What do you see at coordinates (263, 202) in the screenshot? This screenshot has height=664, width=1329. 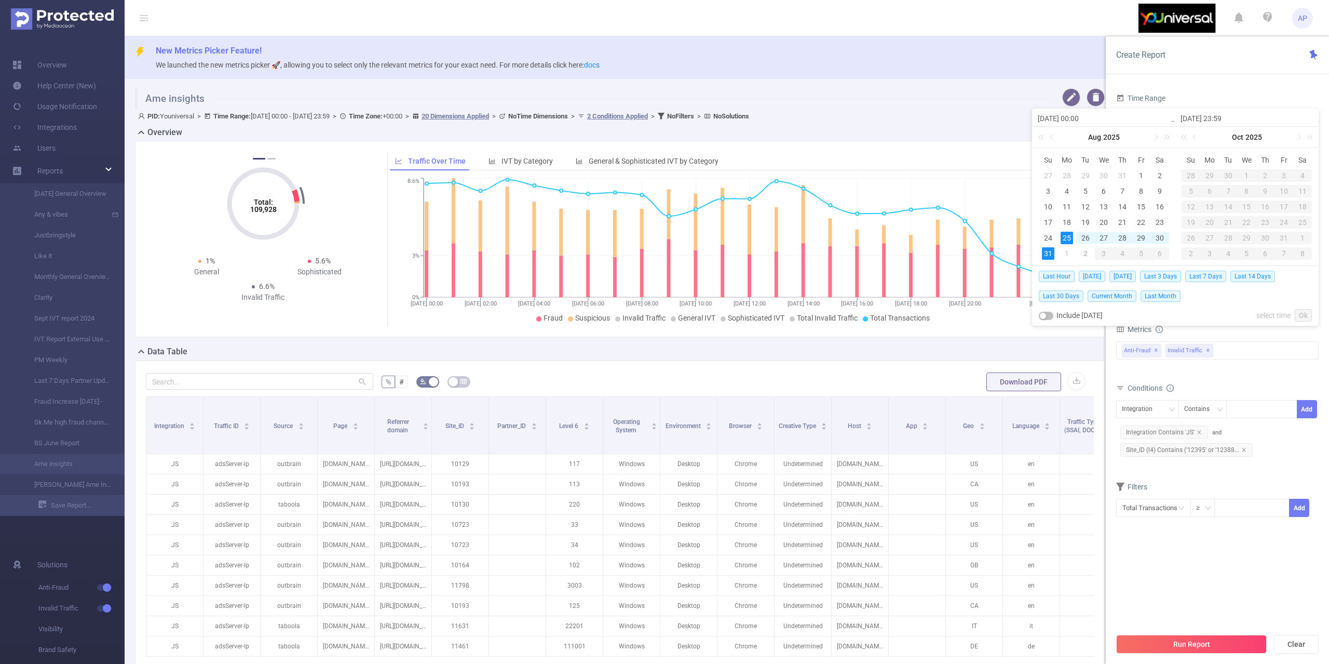 I see `tspan: Total:` at bounding box center [263, 202].